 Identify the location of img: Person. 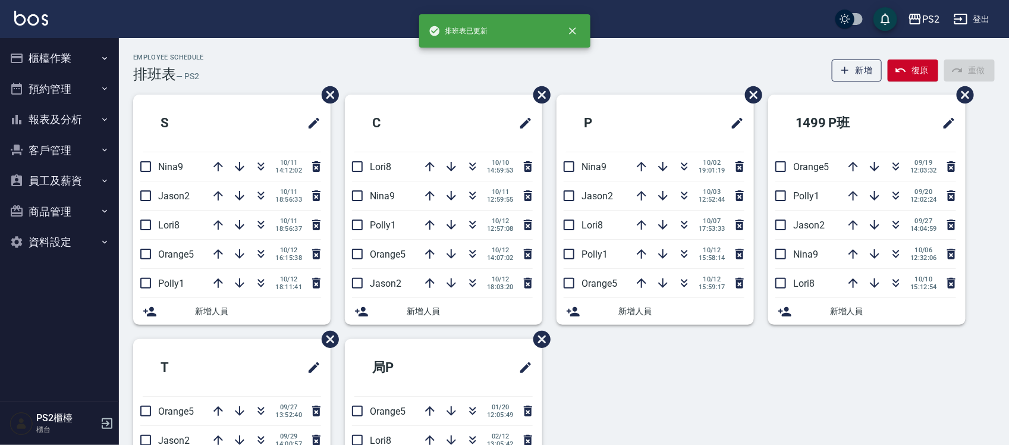
(21, 423).